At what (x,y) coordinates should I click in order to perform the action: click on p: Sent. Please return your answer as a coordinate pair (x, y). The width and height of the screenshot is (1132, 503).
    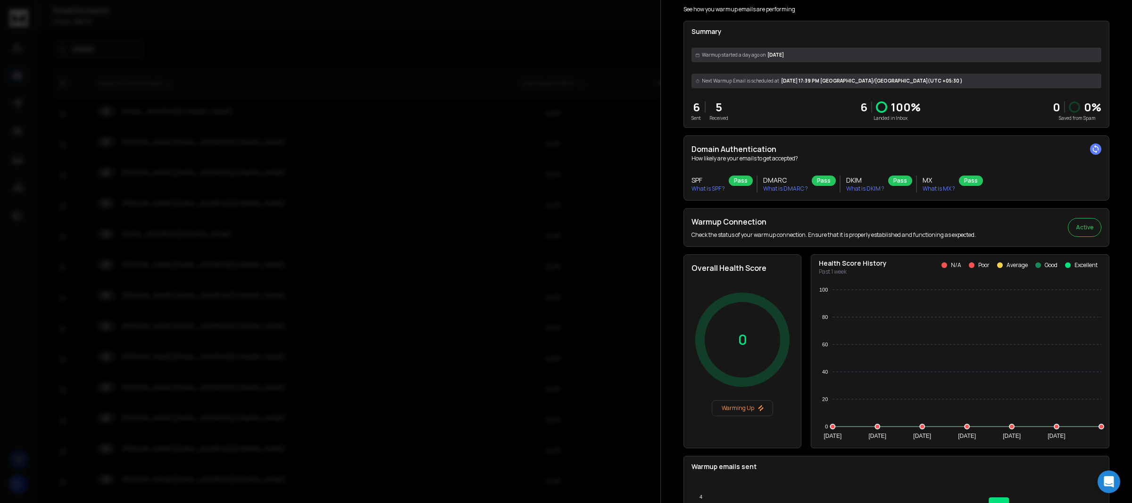
    Looking at the image, I should click on (696, 118).